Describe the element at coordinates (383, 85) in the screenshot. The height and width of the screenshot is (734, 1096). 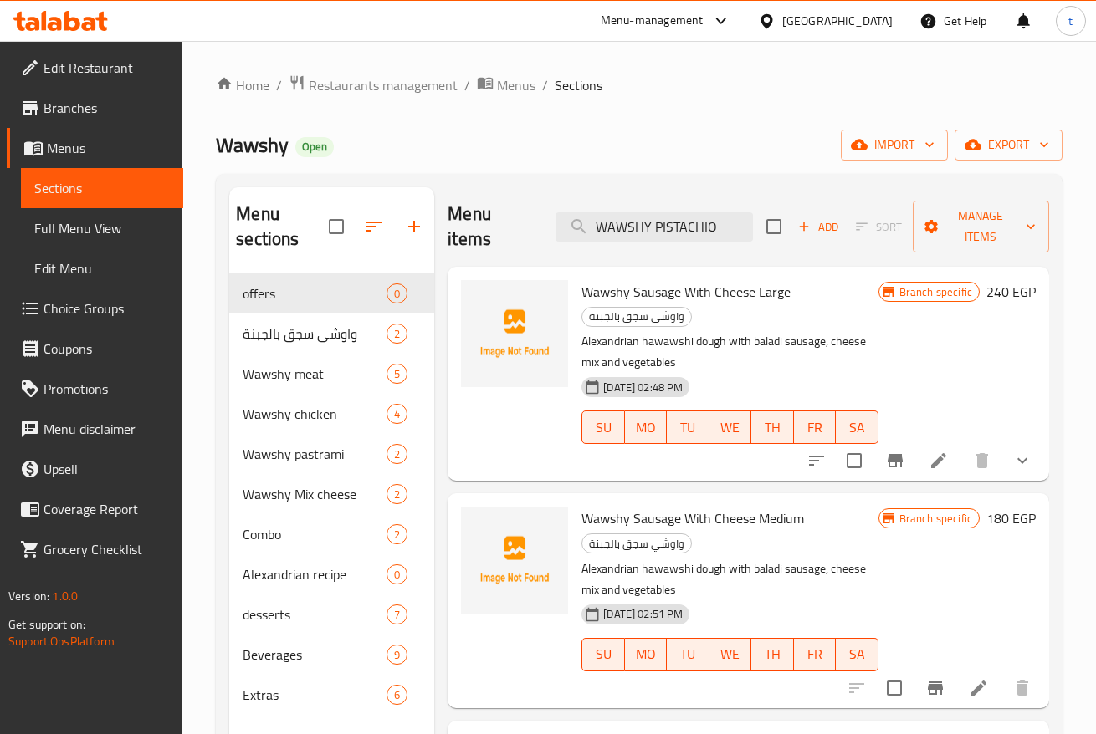
I see `span: Restaurants management` at that location.